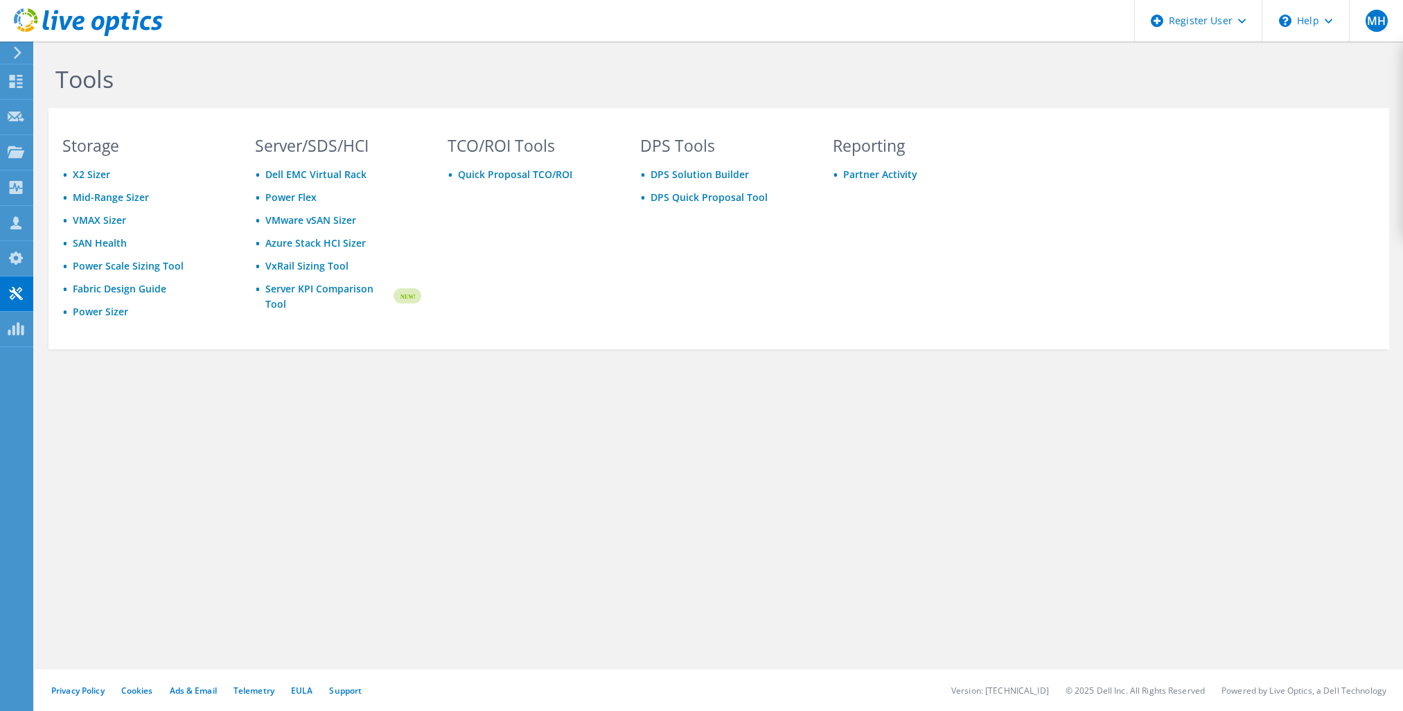 This screenshot has height=711, width=1403. What do you see at coordinates (315, 243) in the screenshot?
I see `a: Azure Stack HCI Sizer` at bounding box center [315, 243].